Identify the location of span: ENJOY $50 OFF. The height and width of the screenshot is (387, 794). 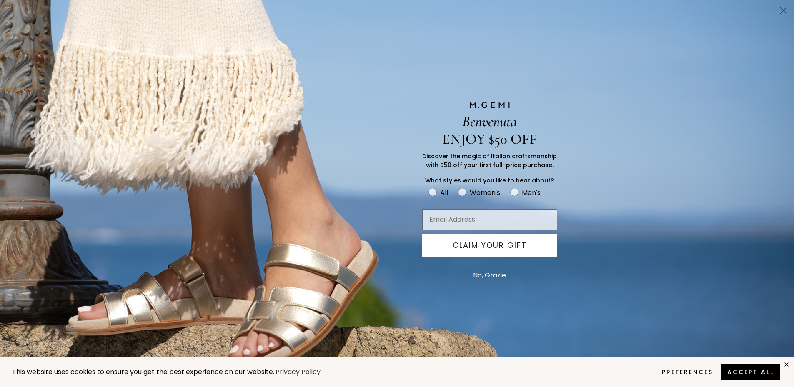
(489, 139).